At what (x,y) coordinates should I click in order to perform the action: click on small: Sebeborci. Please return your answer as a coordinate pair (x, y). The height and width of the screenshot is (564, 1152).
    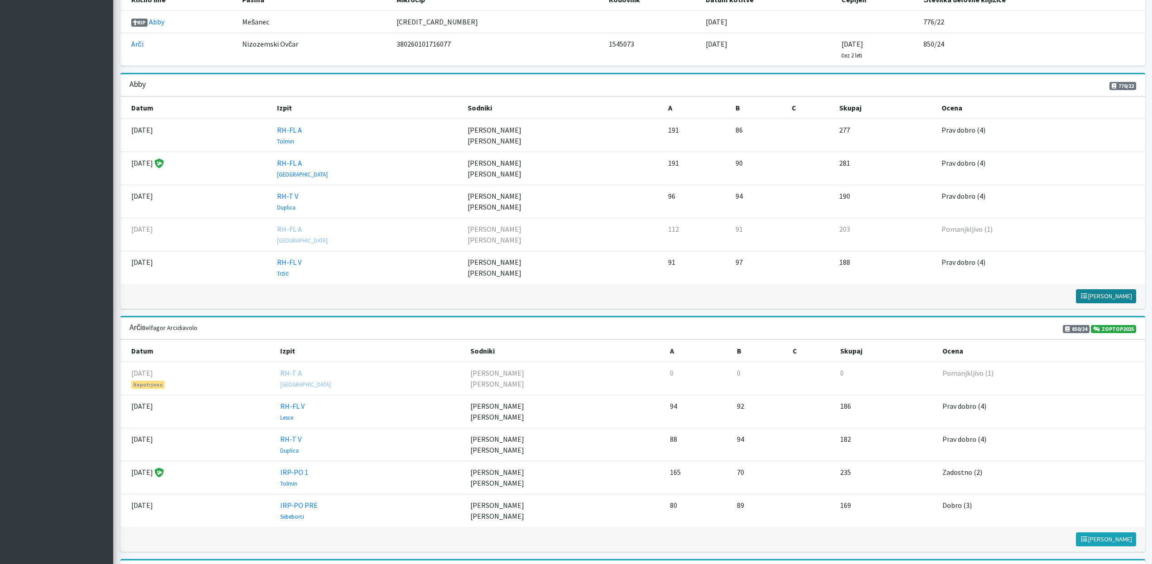
    Looking at the image, I should click on (292, 517).